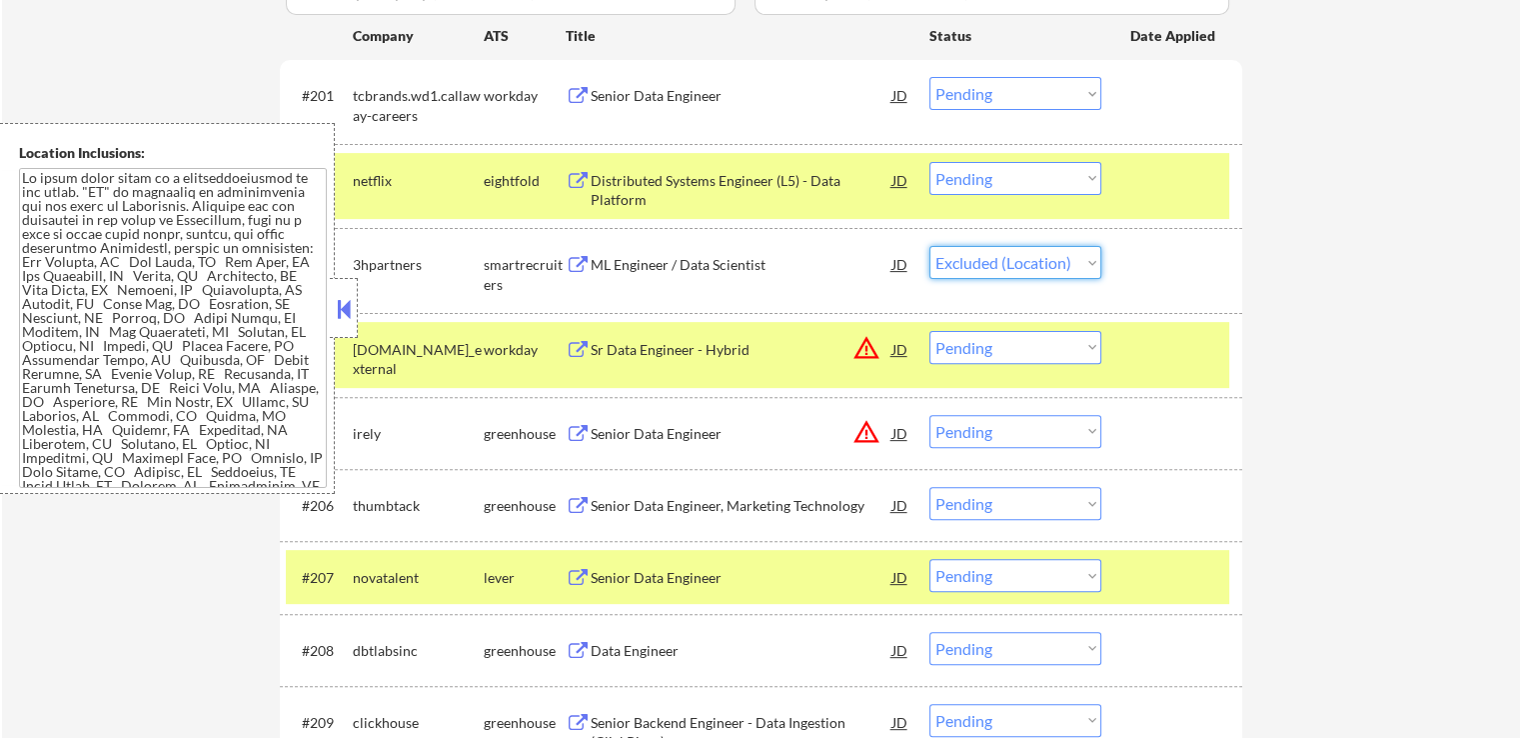 The height and width of the screenshot is (738, 1520). I want to click on div: #206, so click(319, 506).